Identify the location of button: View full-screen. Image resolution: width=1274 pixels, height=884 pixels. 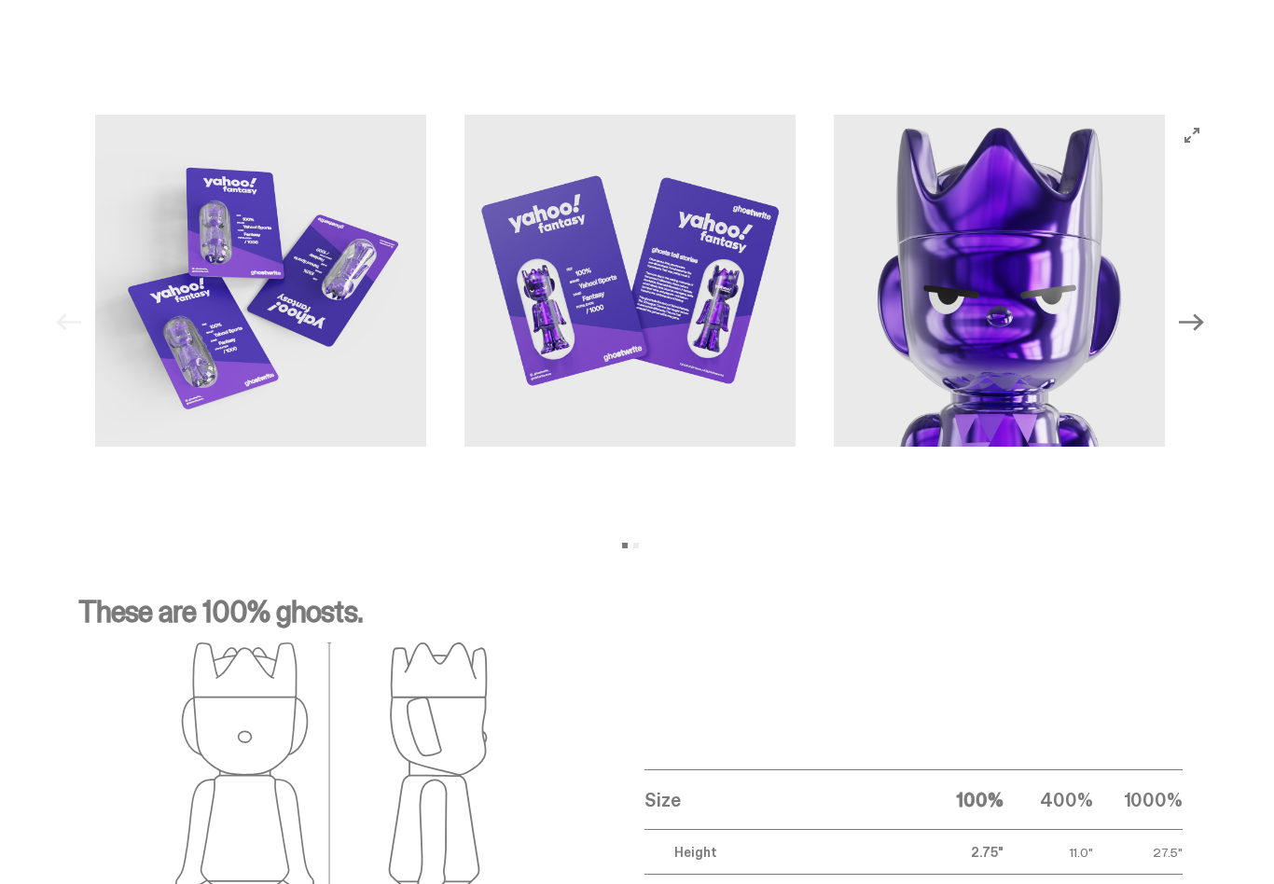
(1192, 135).